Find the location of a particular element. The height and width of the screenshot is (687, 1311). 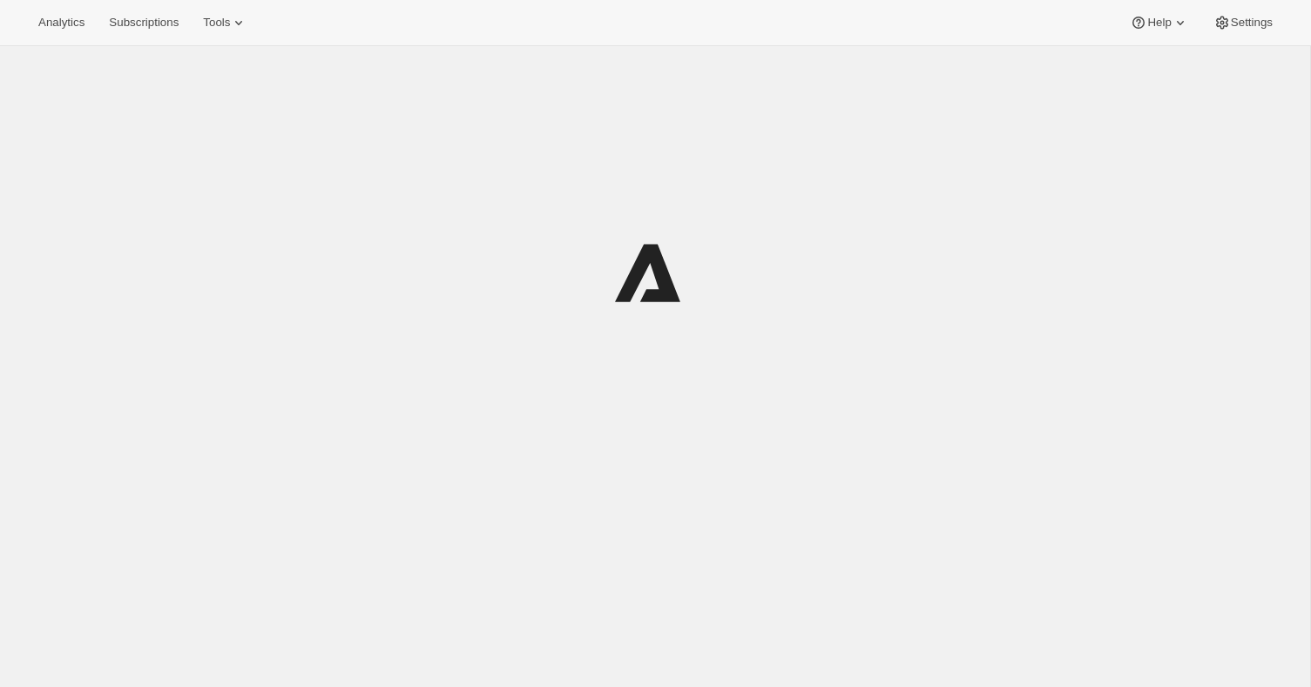

span: Subscriptions is located at coordinates (144, 23).